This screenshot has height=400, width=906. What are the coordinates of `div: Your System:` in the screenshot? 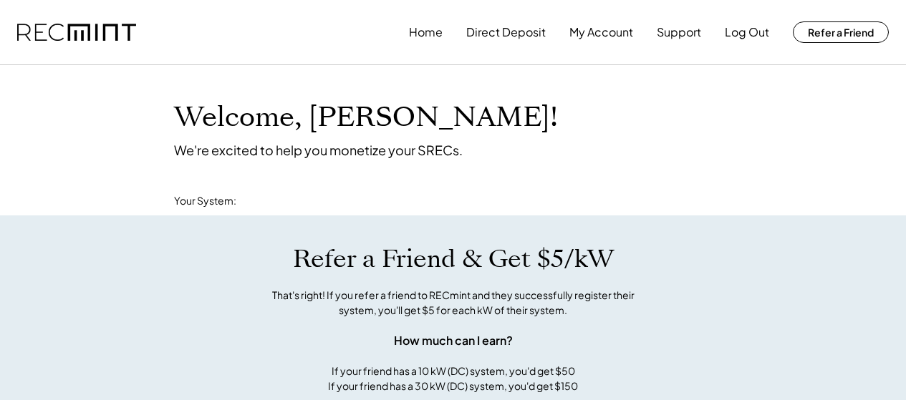 It's located at (205, 201).